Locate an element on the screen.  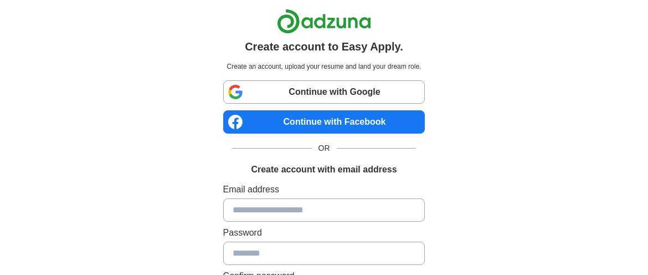
a: Continue with Facebook is located at coordinates (324, 122).